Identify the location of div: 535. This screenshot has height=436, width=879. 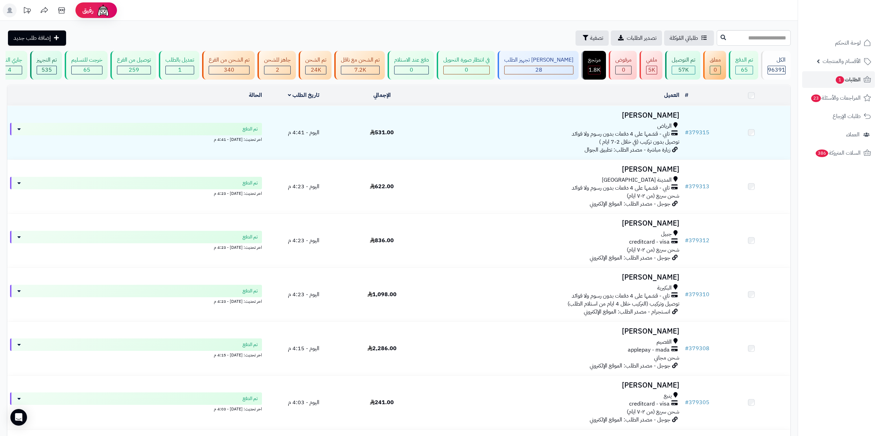
(47, 70).